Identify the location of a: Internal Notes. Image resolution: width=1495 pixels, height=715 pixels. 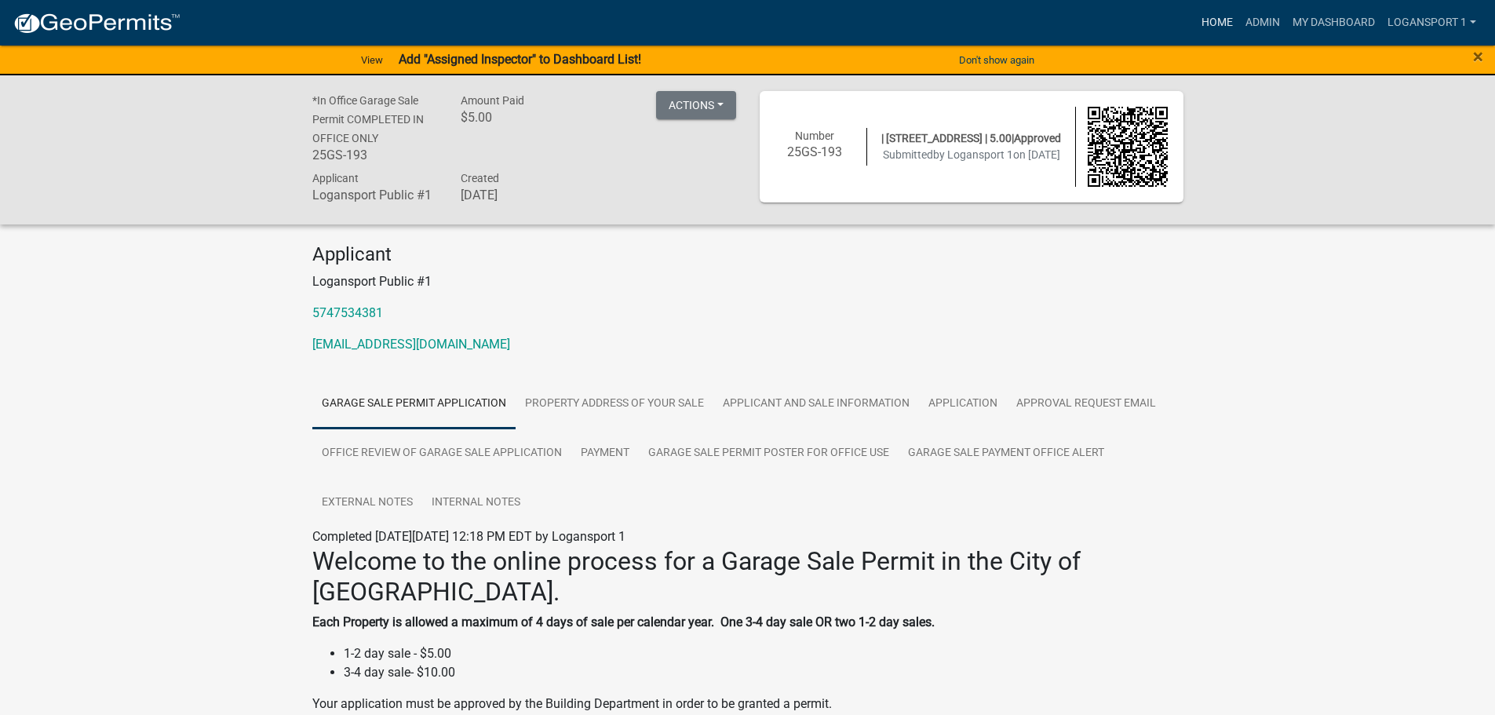
(476, 503).